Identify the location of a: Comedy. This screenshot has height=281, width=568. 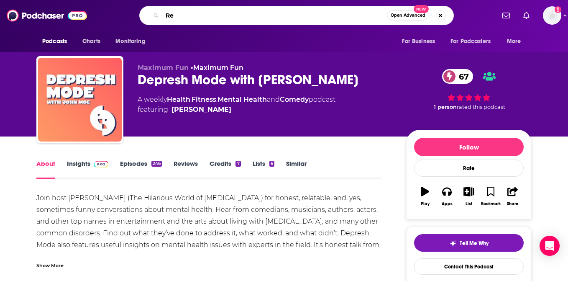
(294, 99).